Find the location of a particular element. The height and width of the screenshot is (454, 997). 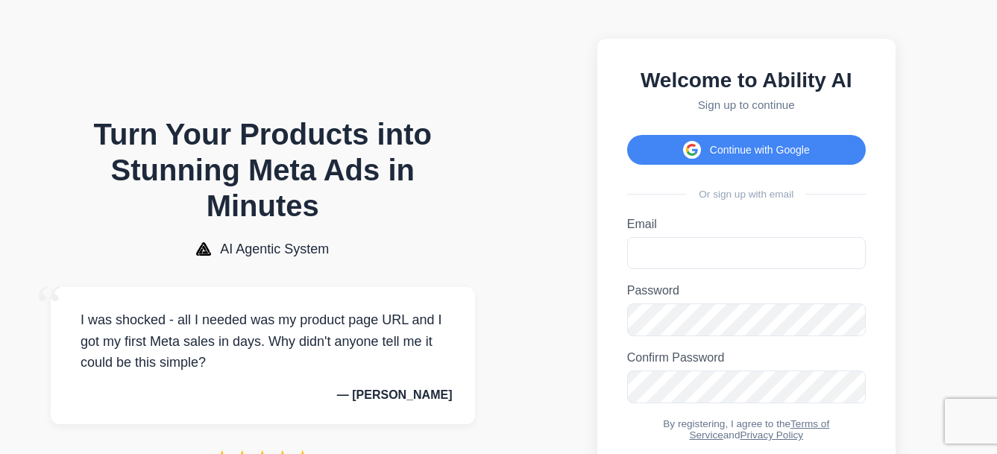

label: Email is located at coordinates (747, 225).